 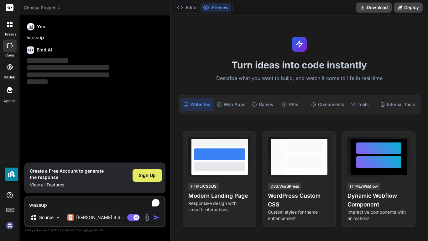 What do you see at coordinates (9, 34) in the screenshot?
I see `label: threads` at bounding box center [9, 34].